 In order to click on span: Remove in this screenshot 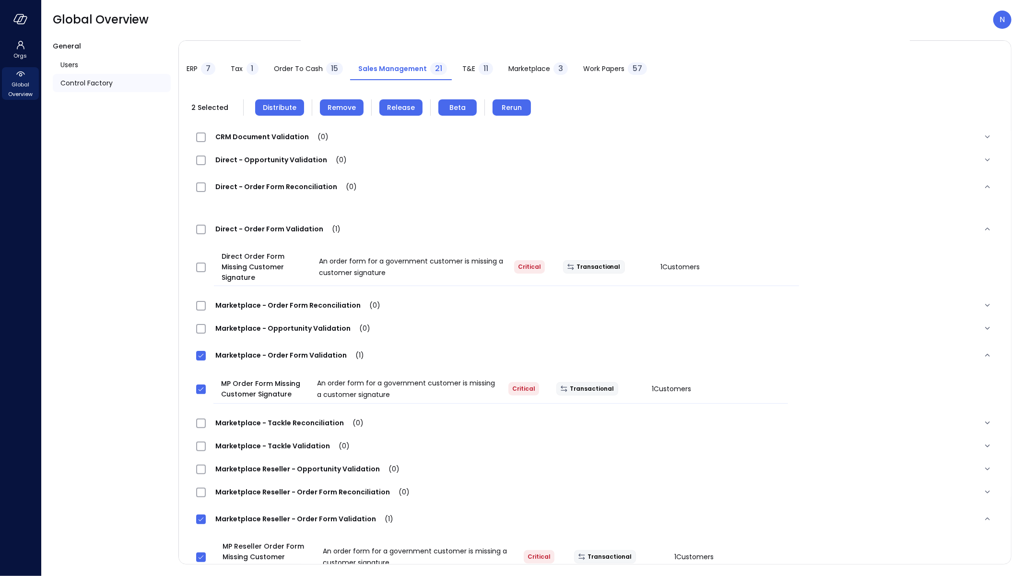, I will do `click(341, 107)`.